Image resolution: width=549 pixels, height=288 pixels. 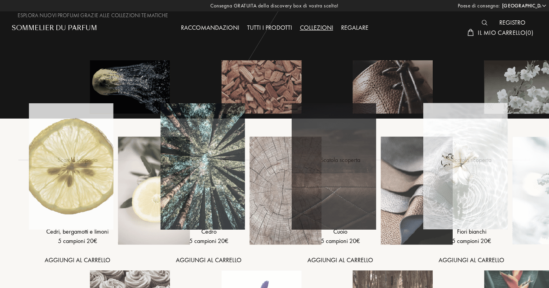 I want to click on div: Tutti i prodotti, so click(x=269, y=28).